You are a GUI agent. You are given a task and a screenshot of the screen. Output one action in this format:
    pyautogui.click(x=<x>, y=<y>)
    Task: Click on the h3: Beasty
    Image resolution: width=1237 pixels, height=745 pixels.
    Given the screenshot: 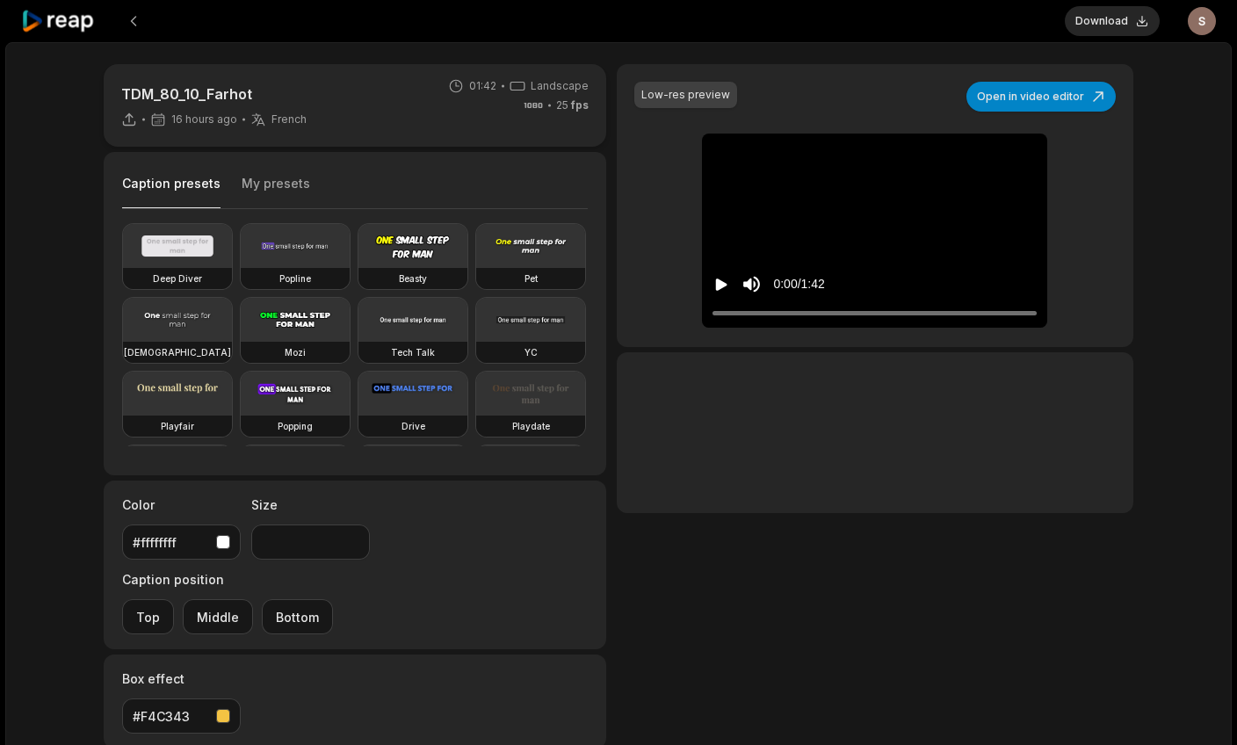 What is the action you would take?
    pyautogui.click(x=413, y=279)
    